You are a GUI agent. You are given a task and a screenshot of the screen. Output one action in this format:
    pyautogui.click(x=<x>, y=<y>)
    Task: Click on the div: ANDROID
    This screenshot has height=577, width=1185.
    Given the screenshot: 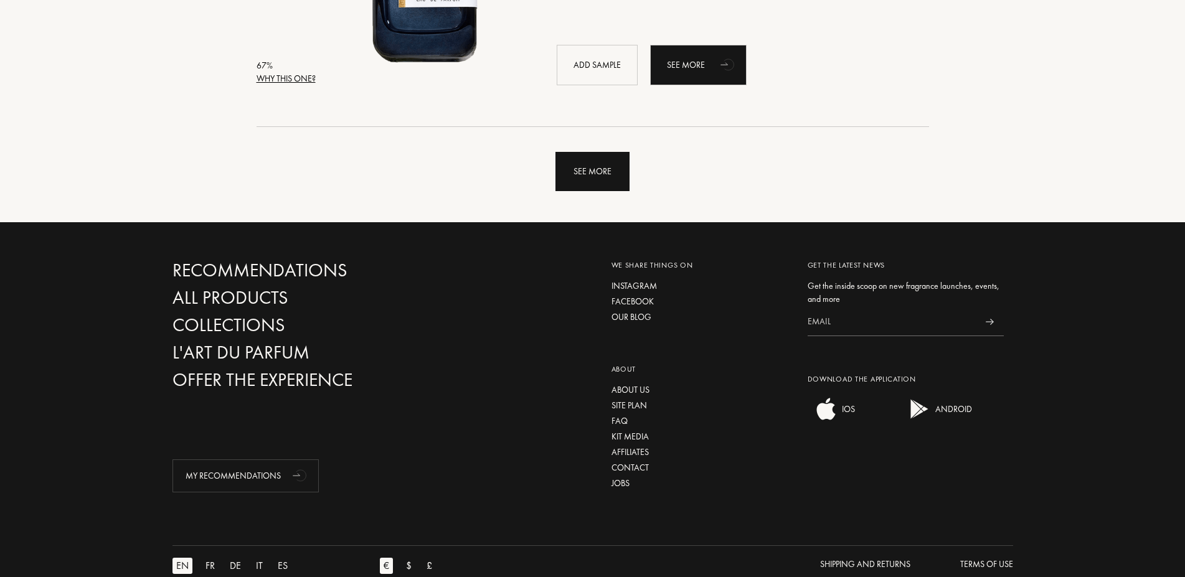 What is the action you would take?
    pyautogui.click(x=952, y=409)
    